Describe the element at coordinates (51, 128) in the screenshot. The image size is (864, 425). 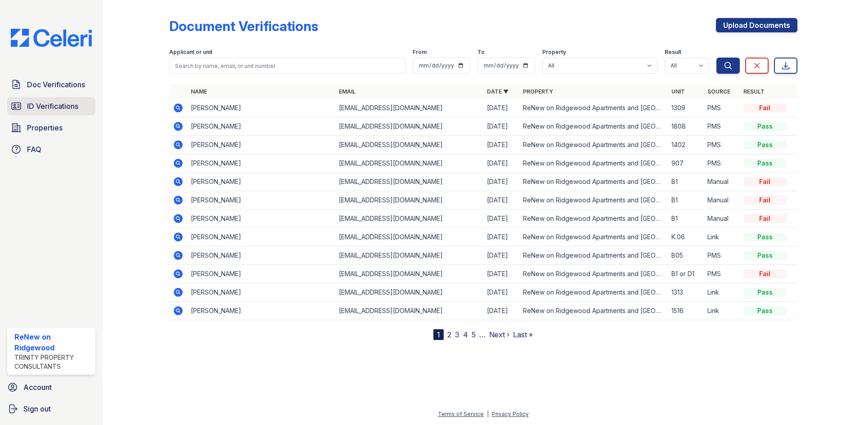
I see `a: Properties` at that location.